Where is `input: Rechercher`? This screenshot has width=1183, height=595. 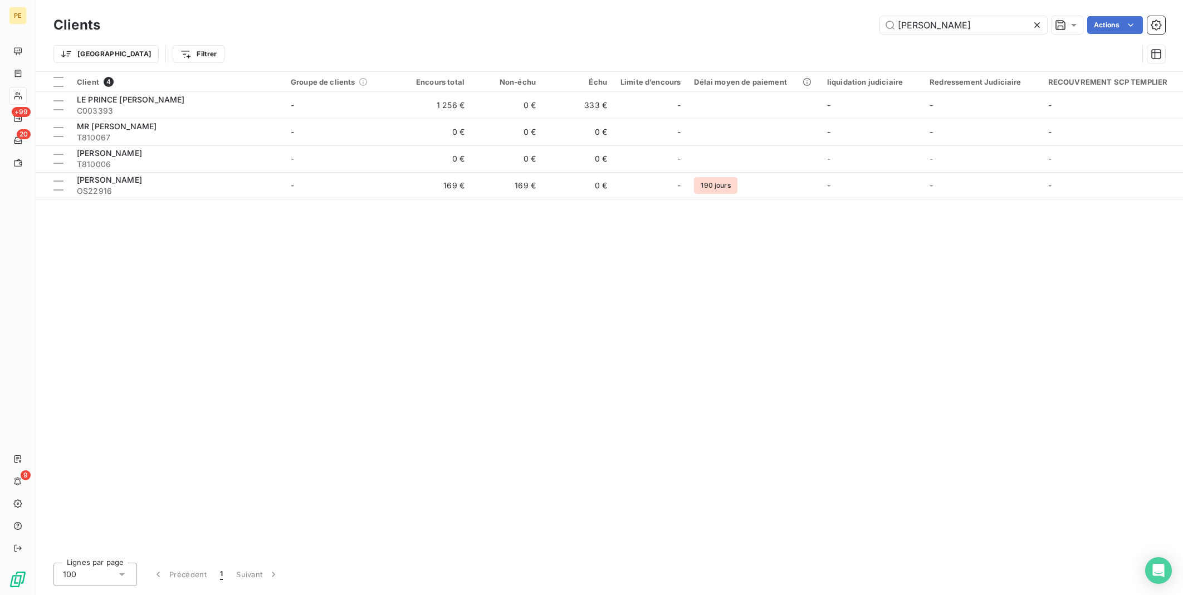
input: Rechercher is located at coordinates (964, 25).